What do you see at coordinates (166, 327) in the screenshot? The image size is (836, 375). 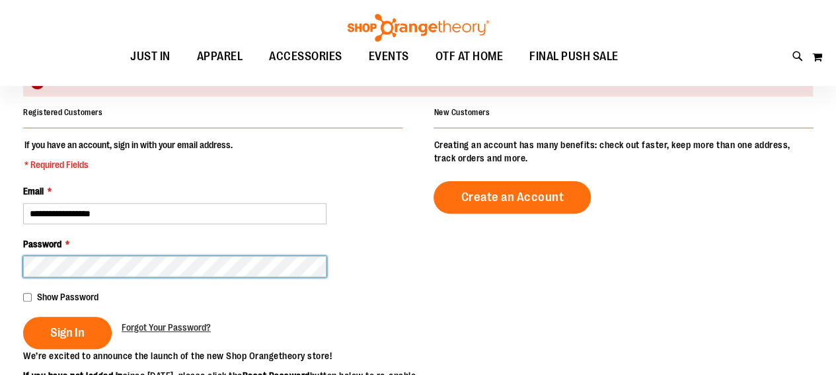 I see `a: Forgot Your Password?` at bounding box center [166, 327].